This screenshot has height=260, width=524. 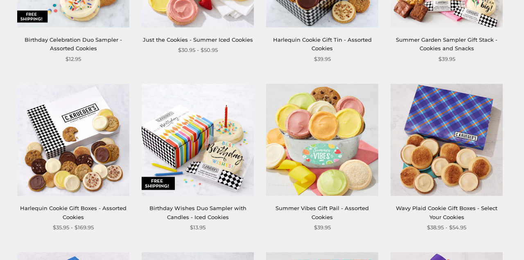 What do you see at coordinates (447, 228) in the screenshot?
I see `span: $38.95 - $54.95` at bounding box center [447, 228].